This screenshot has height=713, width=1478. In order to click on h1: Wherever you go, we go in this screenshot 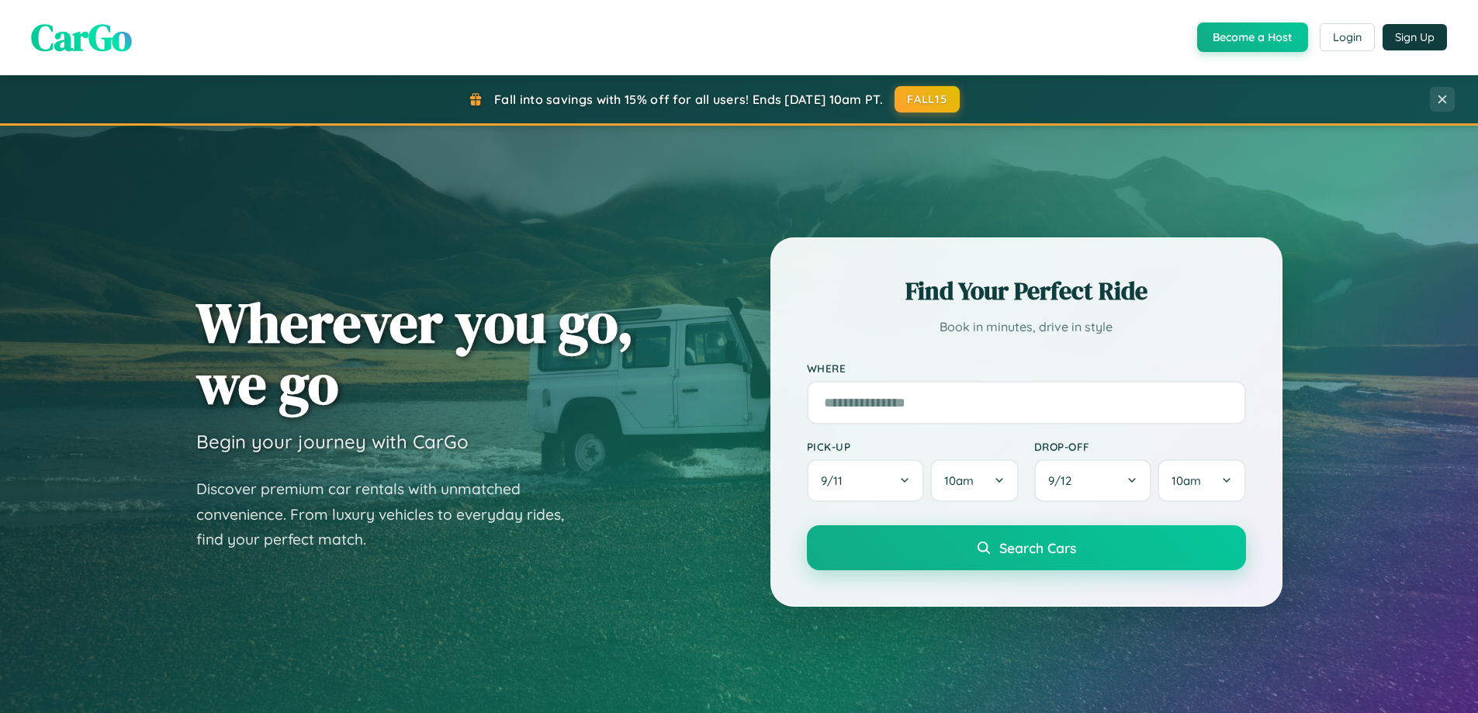, I will do `click(415, 353)`.